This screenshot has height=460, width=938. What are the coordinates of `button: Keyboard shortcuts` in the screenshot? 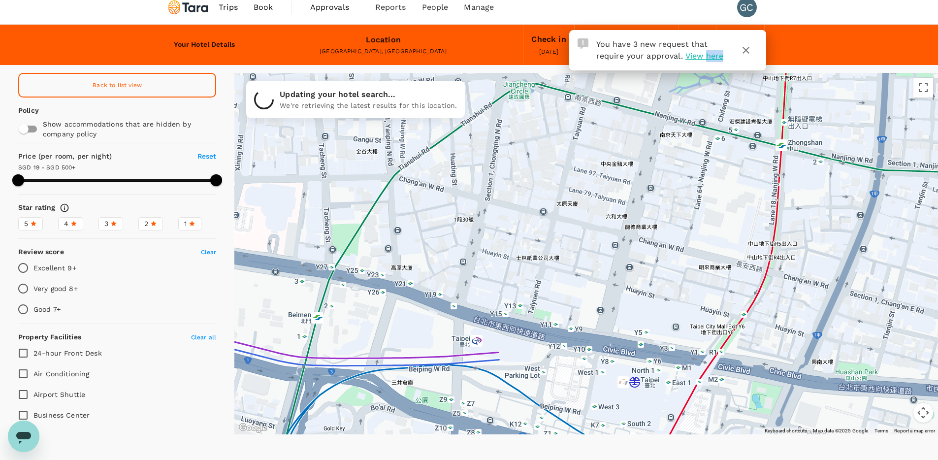 It's located at (786, 431).